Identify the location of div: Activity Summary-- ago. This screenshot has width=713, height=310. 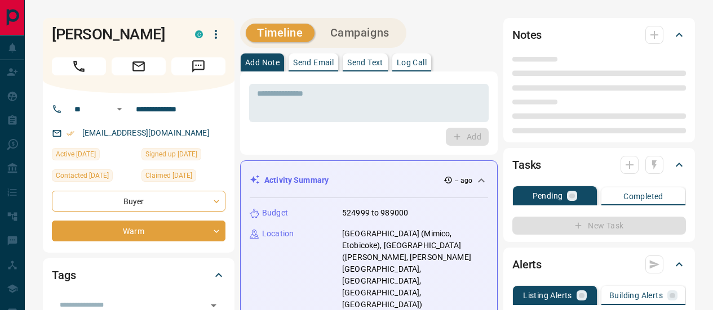
(369, 180).